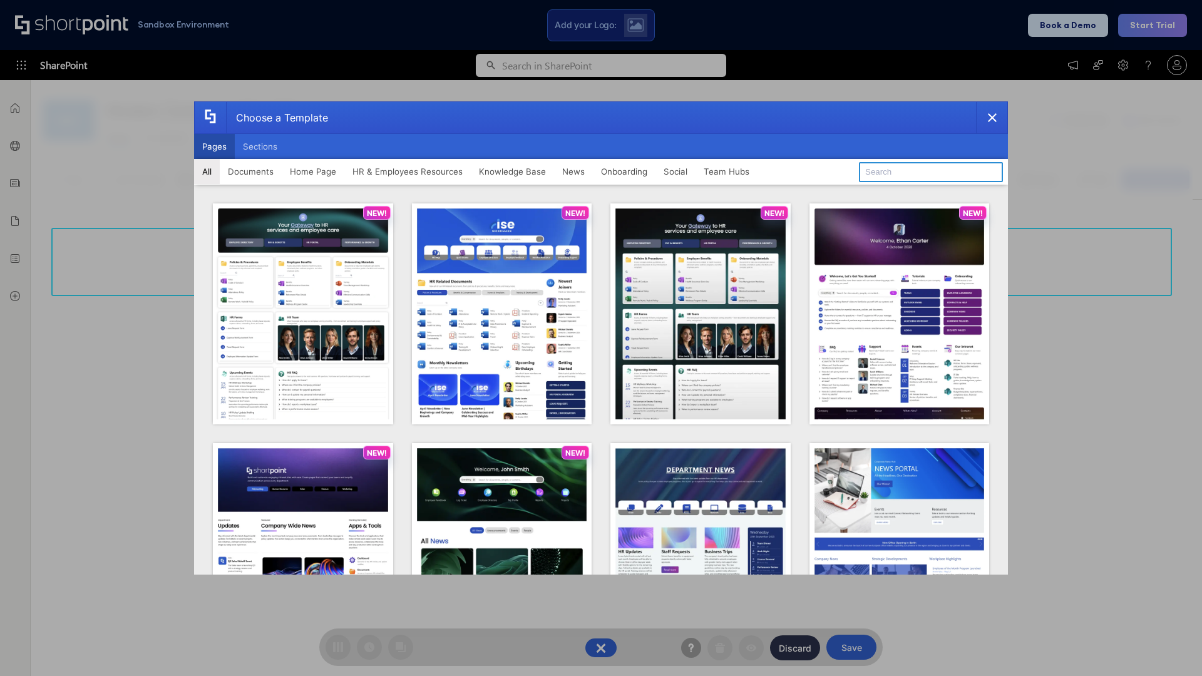 This screenshot has width=1202, height=676. Describe the element at coordinates (313, 172) in the screenshot. I see `button: Home Page` at that location.